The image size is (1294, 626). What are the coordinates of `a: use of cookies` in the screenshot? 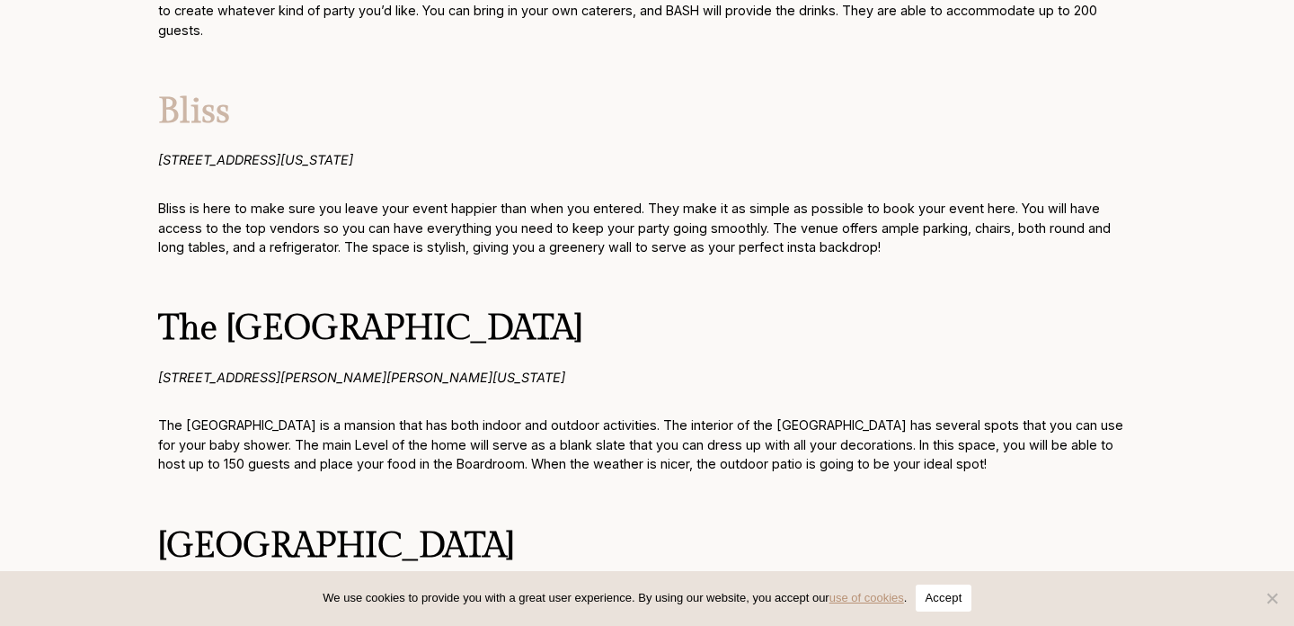 It's located at (867, 597).